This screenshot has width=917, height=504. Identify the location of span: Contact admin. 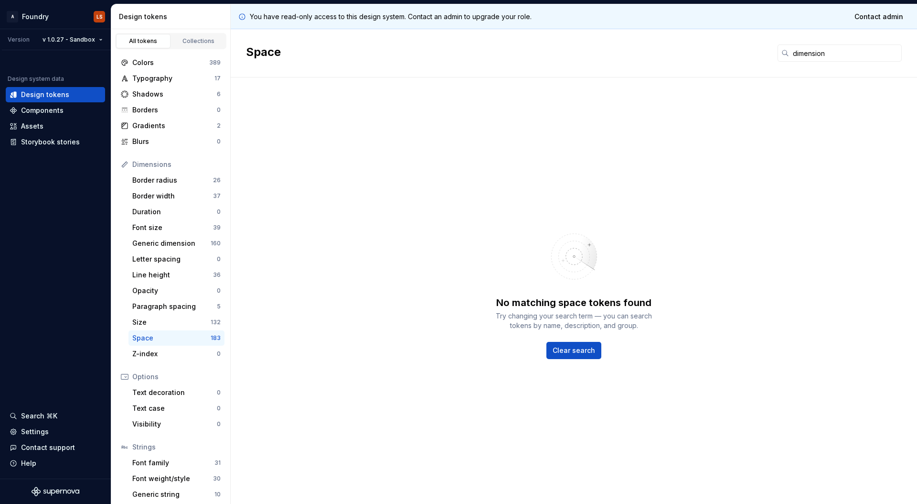
(879, 17).